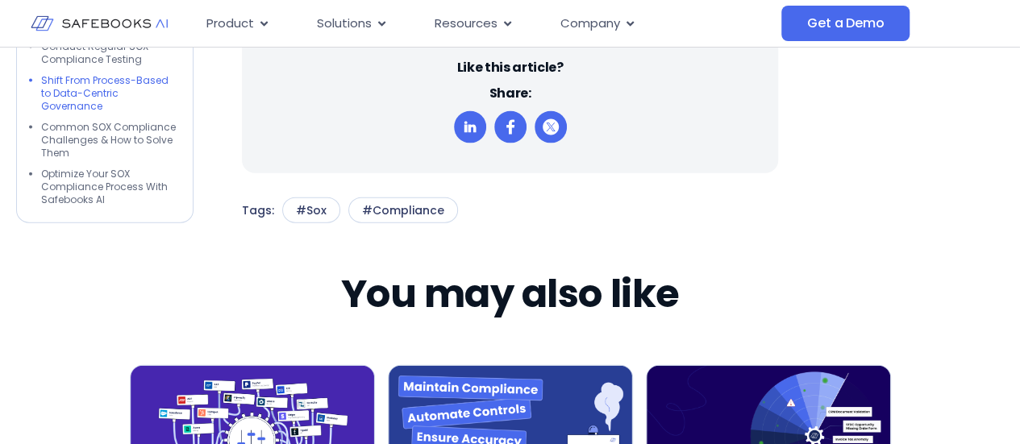  Describe the element at coordinates (487, 23) in the screenshot. I see `nav: Menu` at that location.